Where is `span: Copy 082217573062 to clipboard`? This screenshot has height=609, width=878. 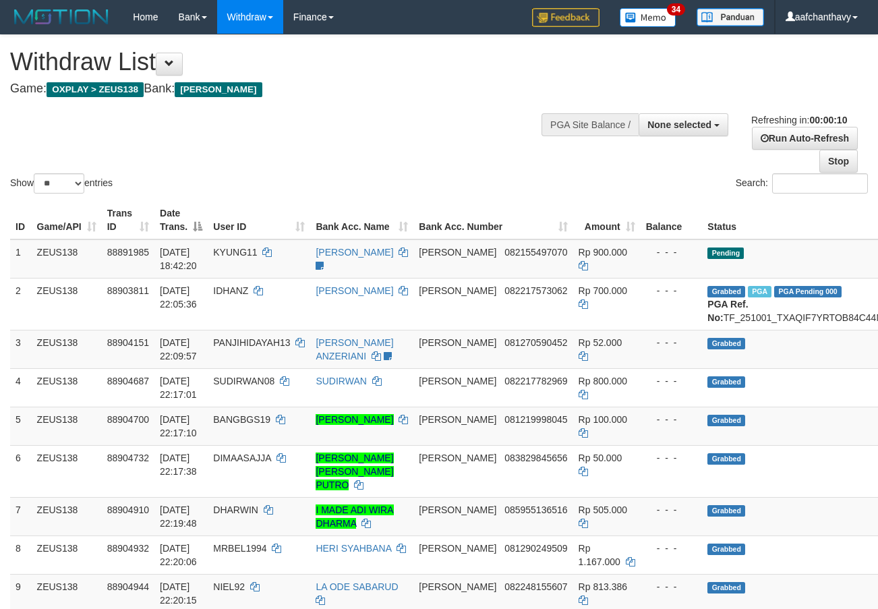 span: Copy 082217573062 to clipboard is located at coordinates (536, 291).